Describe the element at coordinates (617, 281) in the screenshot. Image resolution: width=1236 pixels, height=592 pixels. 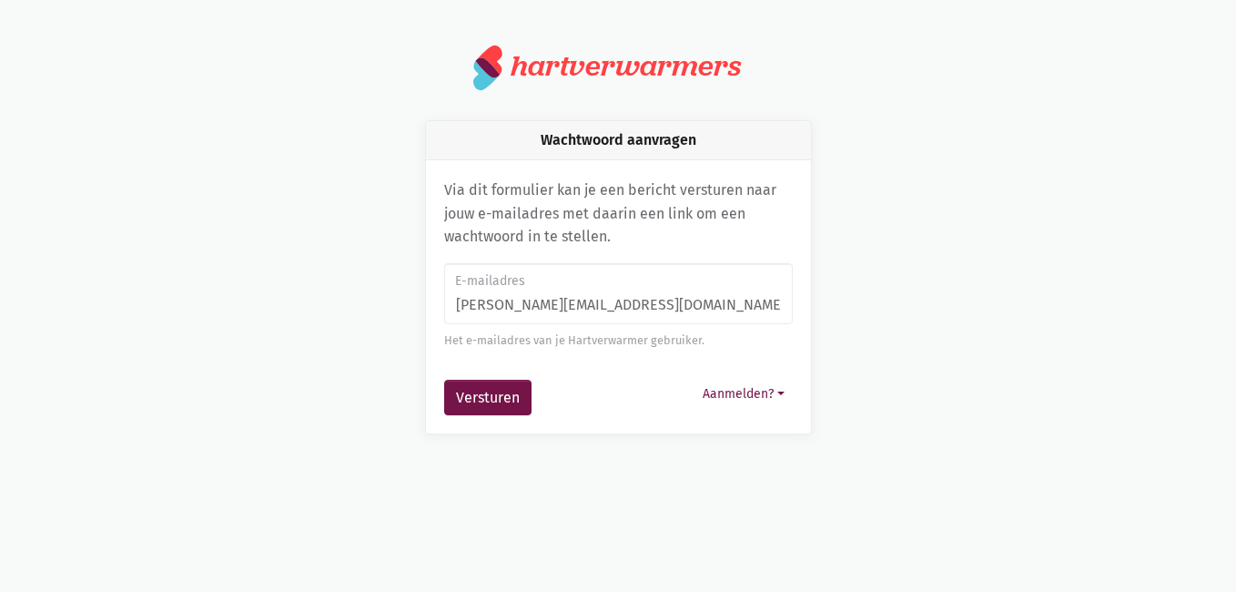
I see `label: E-mailadres` at that location.